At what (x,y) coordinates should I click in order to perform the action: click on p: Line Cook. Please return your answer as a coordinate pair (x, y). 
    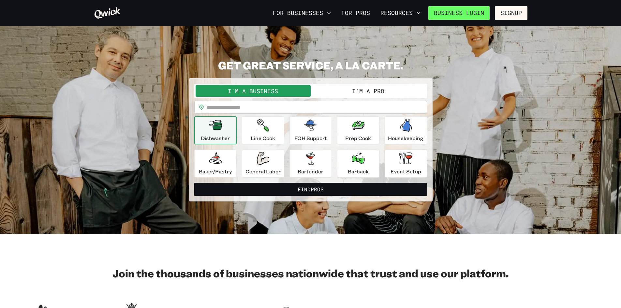
    Looking at the image, I should click on (263, 138).